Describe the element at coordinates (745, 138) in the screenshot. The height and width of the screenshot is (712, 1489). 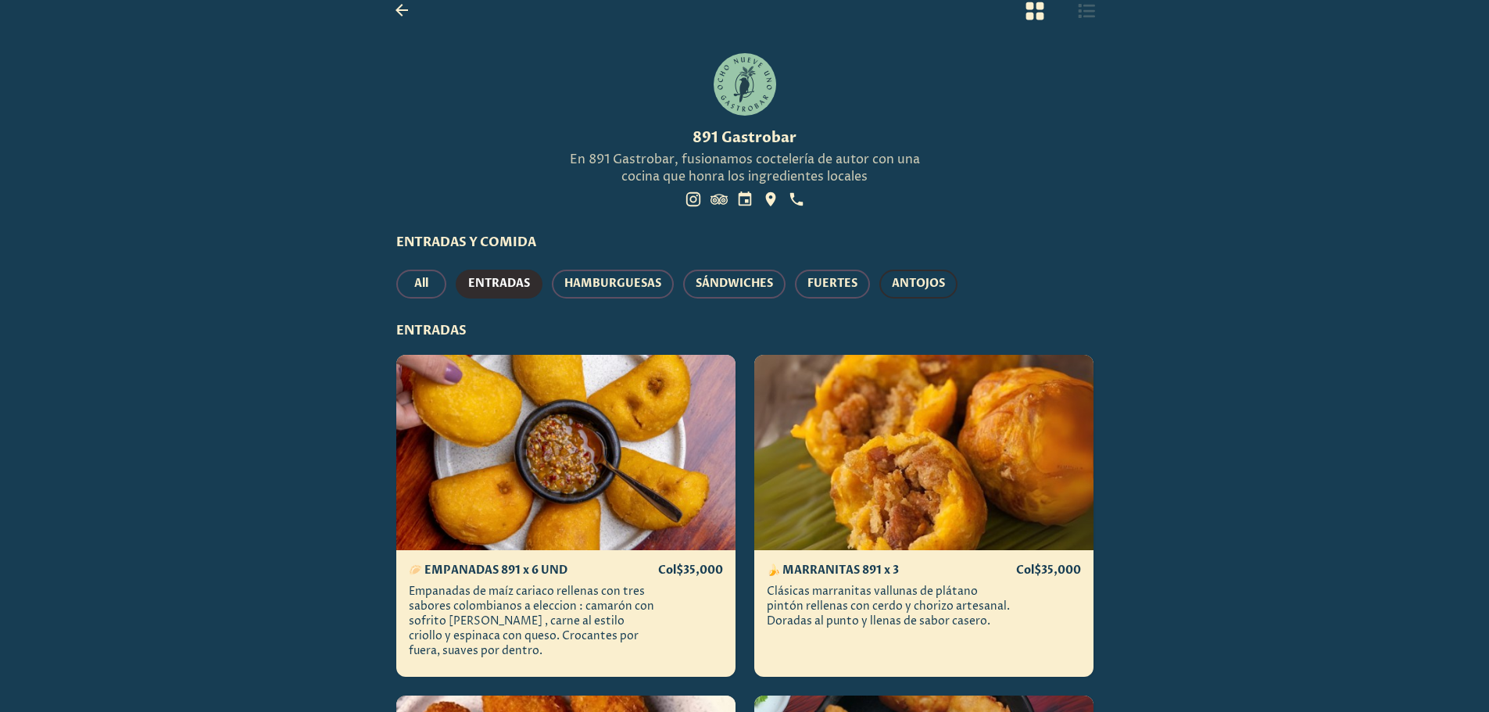
I see `h1: 891 Gastrobar` at that location.